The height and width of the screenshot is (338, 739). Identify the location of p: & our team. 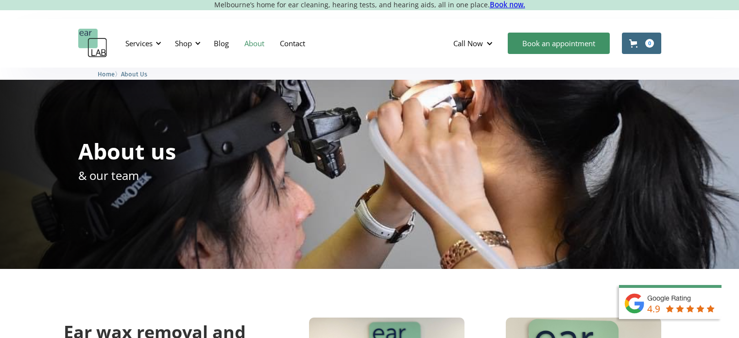
(108, 175).